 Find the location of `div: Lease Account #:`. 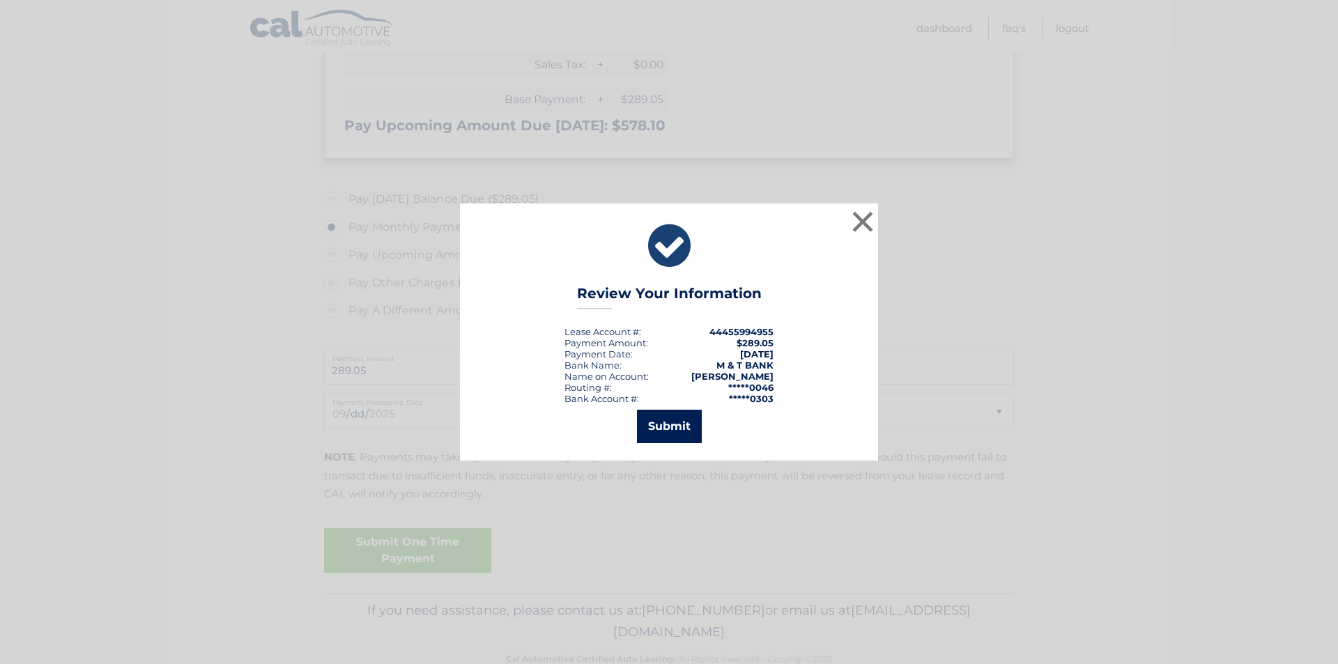

div: Lease Account #: is located at coordinates (603, 332).